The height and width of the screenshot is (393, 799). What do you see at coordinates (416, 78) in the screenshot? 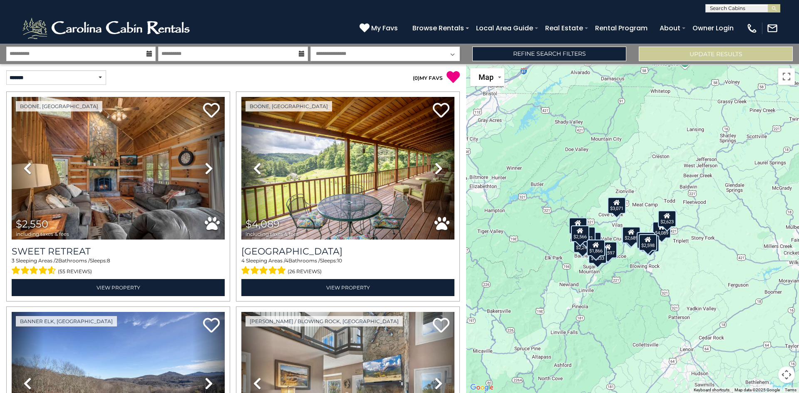
I see `span: 0` at bounding box center [416, 78].